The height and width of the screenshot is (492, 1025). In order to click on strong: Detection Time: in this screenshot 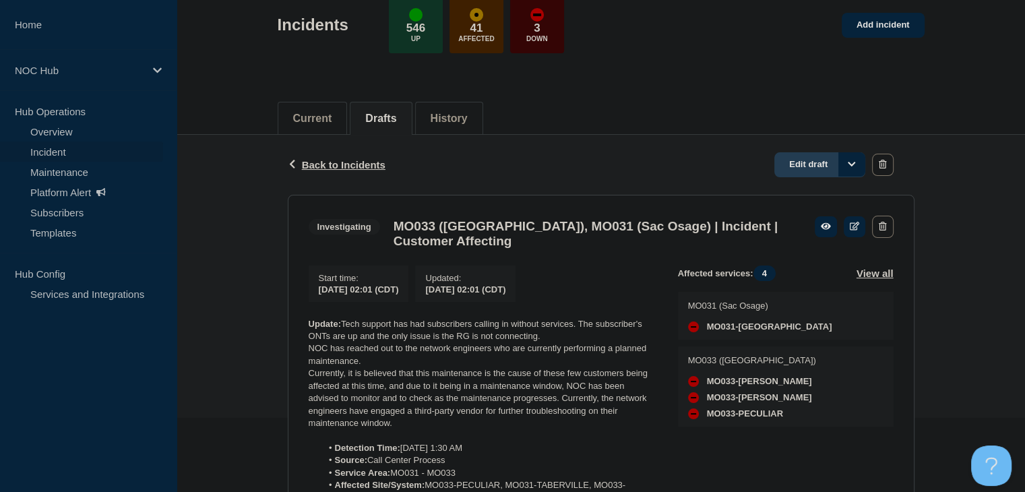, I will do `click(367, 447)`.